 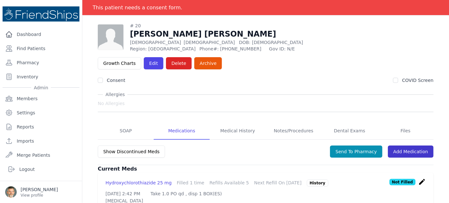 What do you see at coordinates (131, 152) in the screenshot?
I see `button: Show Discontinued Meds` at bounding box center [131, 152].